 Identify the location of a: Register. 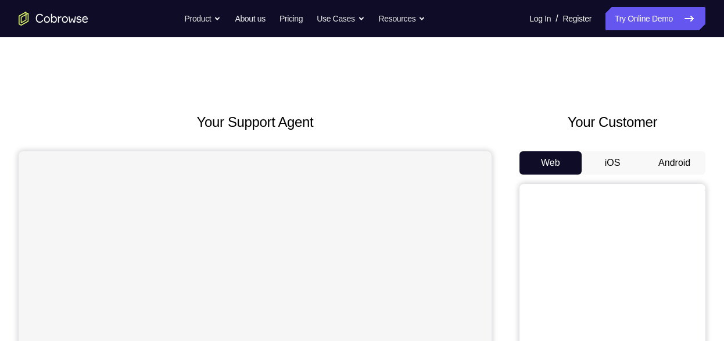
(577, 19).